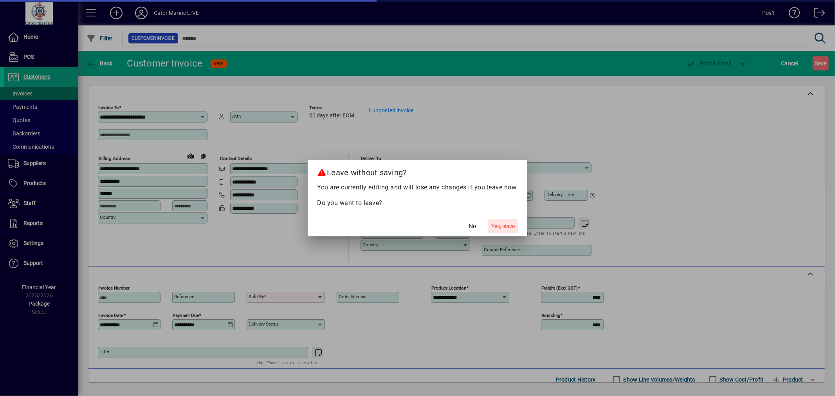  What do you see at coordinates (417, 203) in the screenshot?
I see `p: Do you want to leave?` at bounding box center [417, 203].